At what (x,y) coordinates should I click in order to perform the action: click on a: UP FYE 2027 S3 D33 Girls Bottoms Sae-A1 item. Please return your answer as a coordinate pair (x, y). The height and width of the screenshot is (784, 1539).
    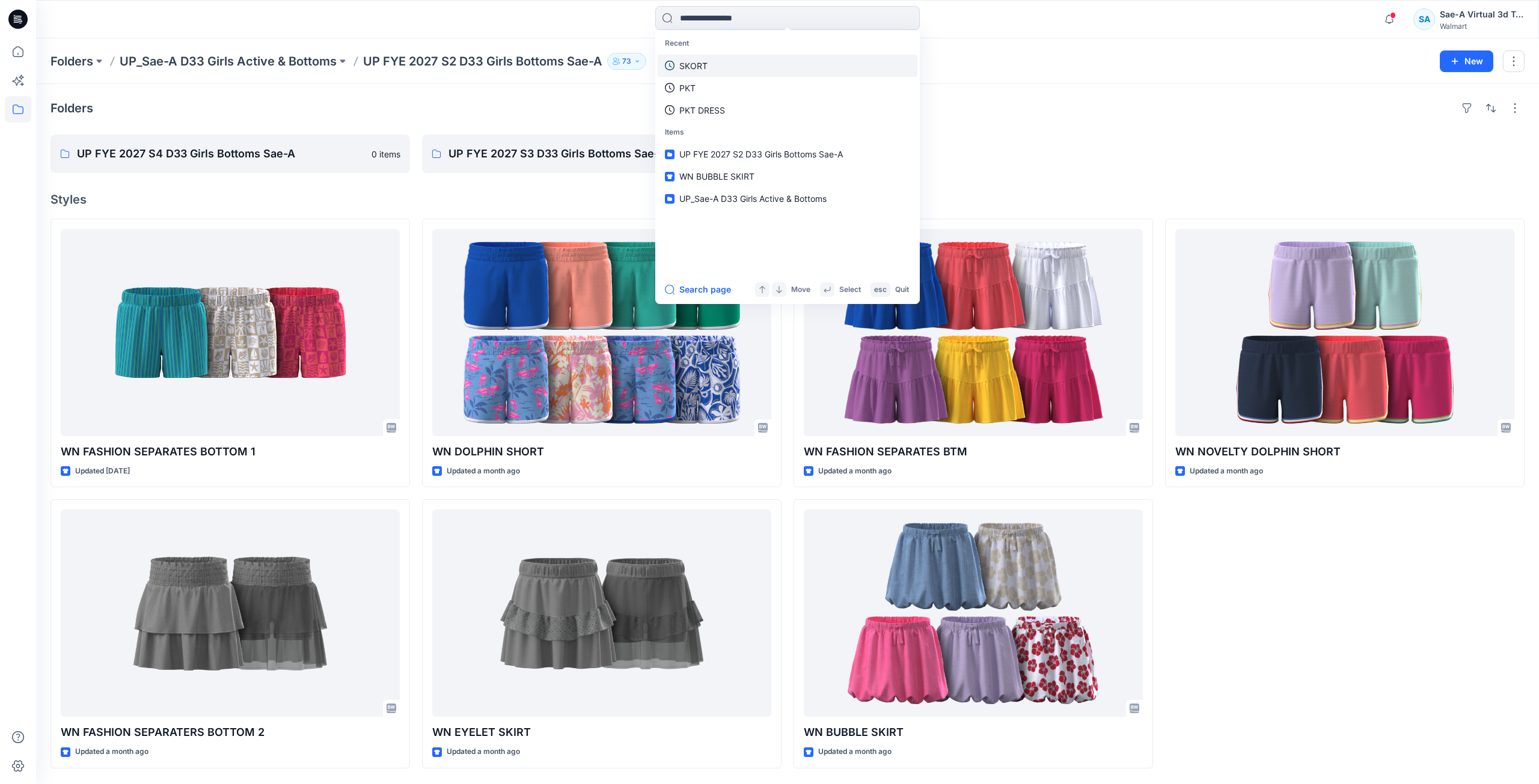
    Looking at the image, I should click on (602, 153).